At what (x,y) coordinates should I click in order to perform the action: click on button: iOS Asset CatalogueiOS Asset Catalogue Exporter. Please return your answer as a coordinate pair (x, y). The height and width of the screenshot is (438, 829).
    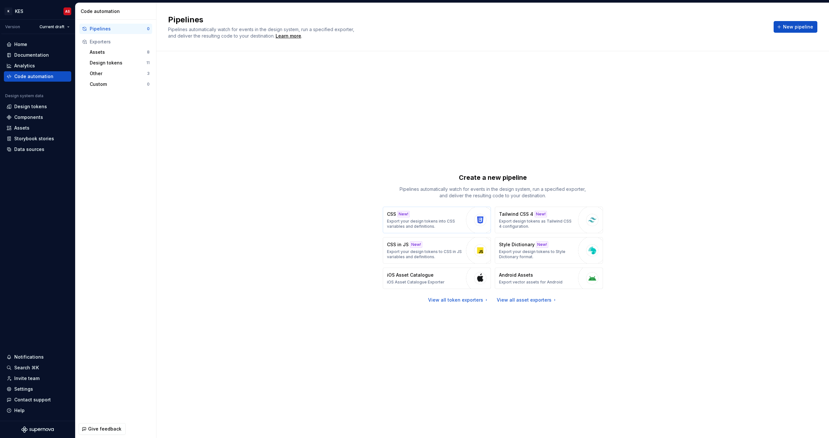
    Looking at the image, I should click on (437, 278).